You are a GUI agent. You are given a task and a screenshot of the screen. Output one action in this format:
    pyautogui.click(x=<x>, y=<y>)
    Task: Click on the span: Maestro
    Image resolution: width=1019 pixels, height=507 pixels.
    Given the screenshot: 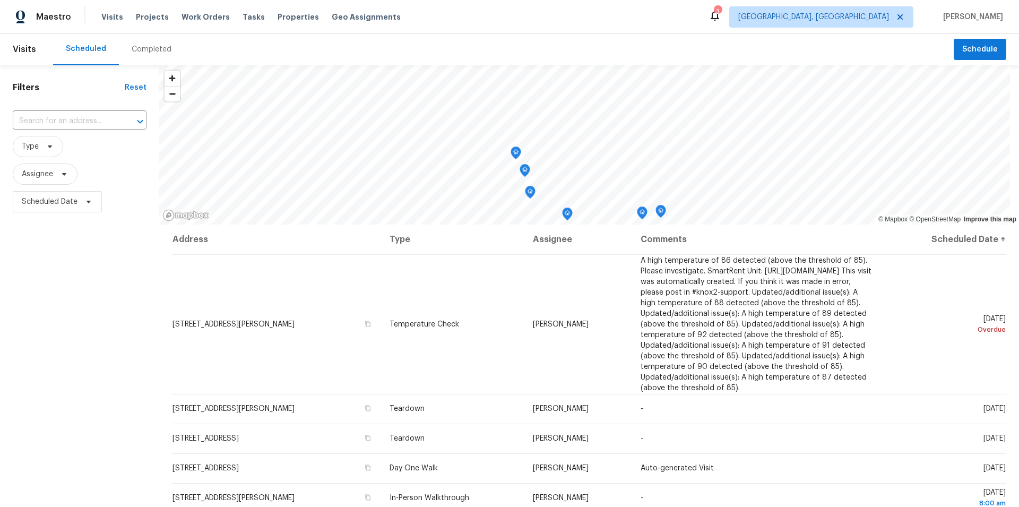 What is the action you would take?
    pyautogui.click(x=54, y=17)
    